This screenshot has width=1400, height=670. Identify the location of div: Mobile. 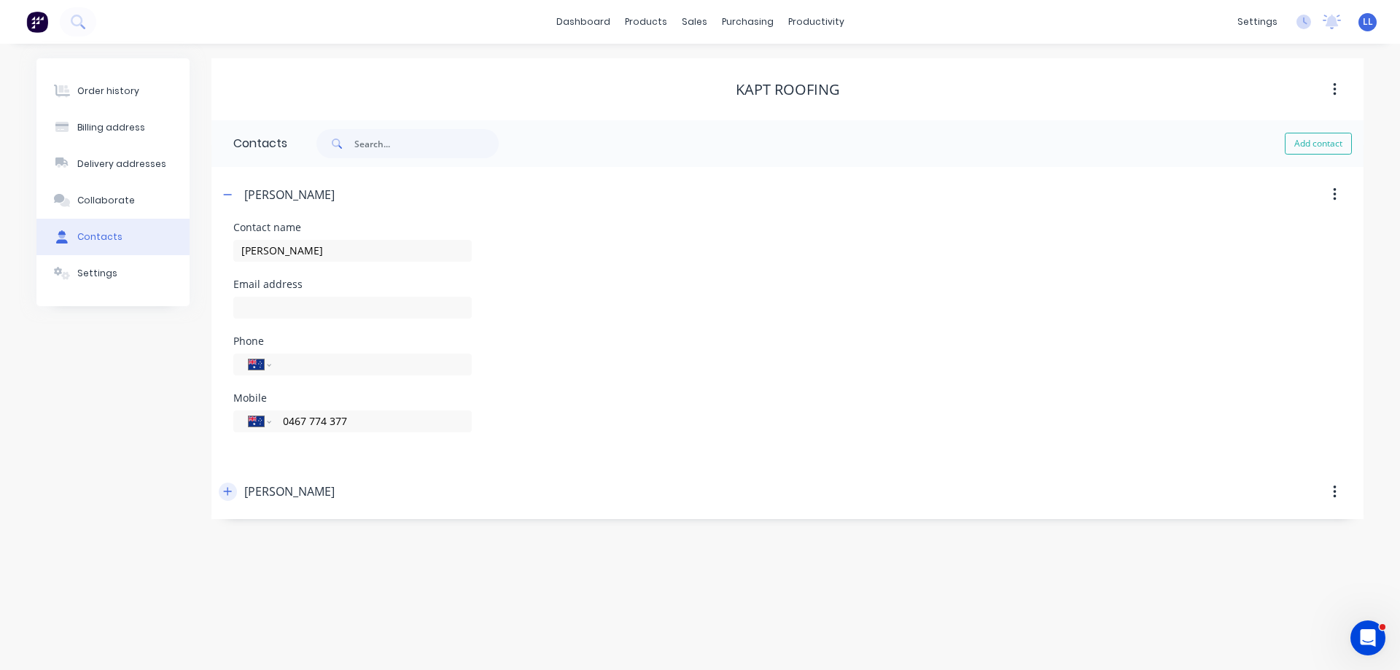
(352, 398).